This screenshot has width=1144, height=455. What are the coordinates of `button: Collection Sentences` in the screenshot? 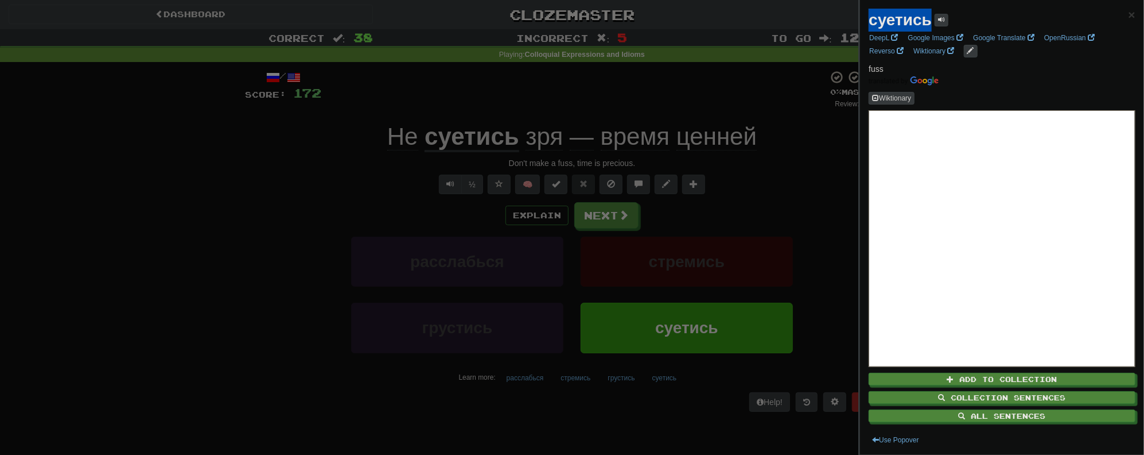 It's located at (1002, 397).